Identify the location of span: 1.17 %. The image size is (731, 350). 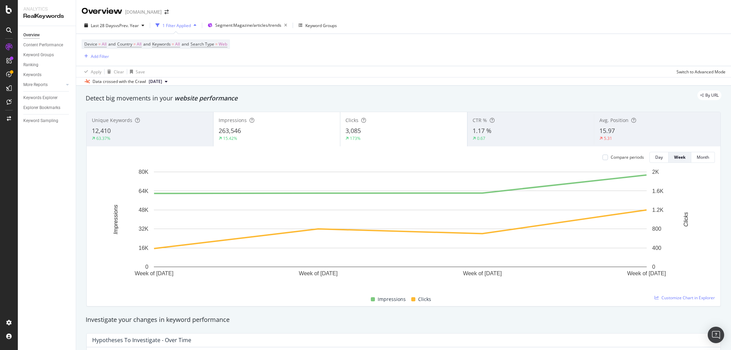
(482, 131).